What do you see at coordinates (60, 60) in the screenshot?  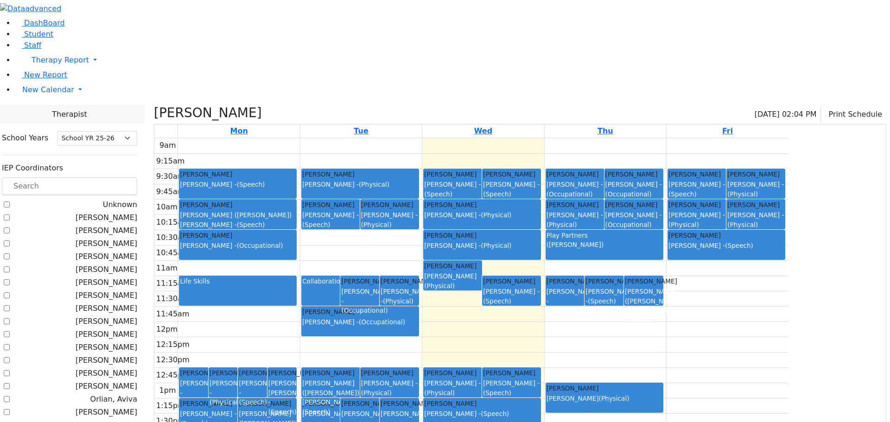 I see `span: Therapy Report` at bounding box center [60, 60].